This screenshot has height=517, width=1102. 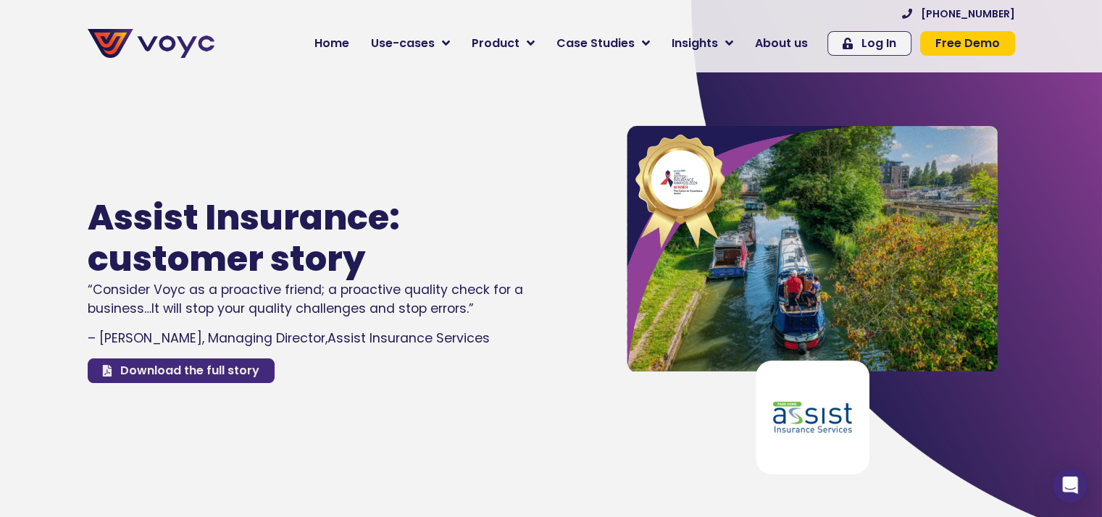 What do you see at coordinates (181, 371) in the screenshot?
I see `a: Download the full story` at bounding box center [181, 371].